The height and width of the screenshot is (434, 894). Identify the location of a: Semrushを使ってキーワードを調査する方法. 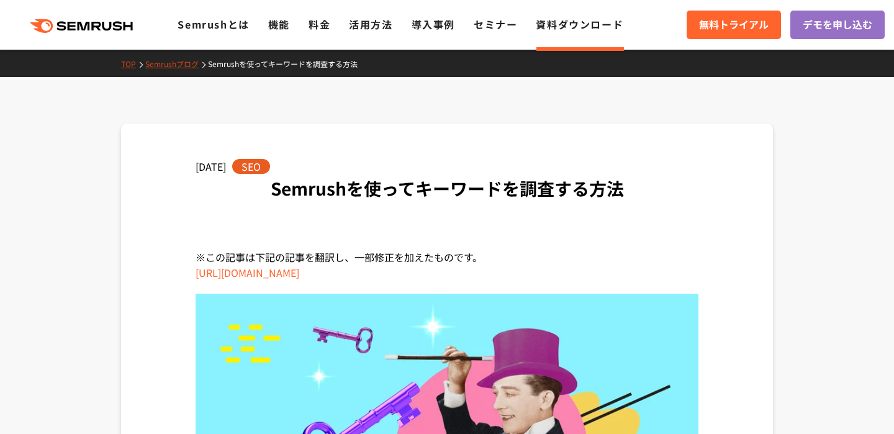
(287, 63).